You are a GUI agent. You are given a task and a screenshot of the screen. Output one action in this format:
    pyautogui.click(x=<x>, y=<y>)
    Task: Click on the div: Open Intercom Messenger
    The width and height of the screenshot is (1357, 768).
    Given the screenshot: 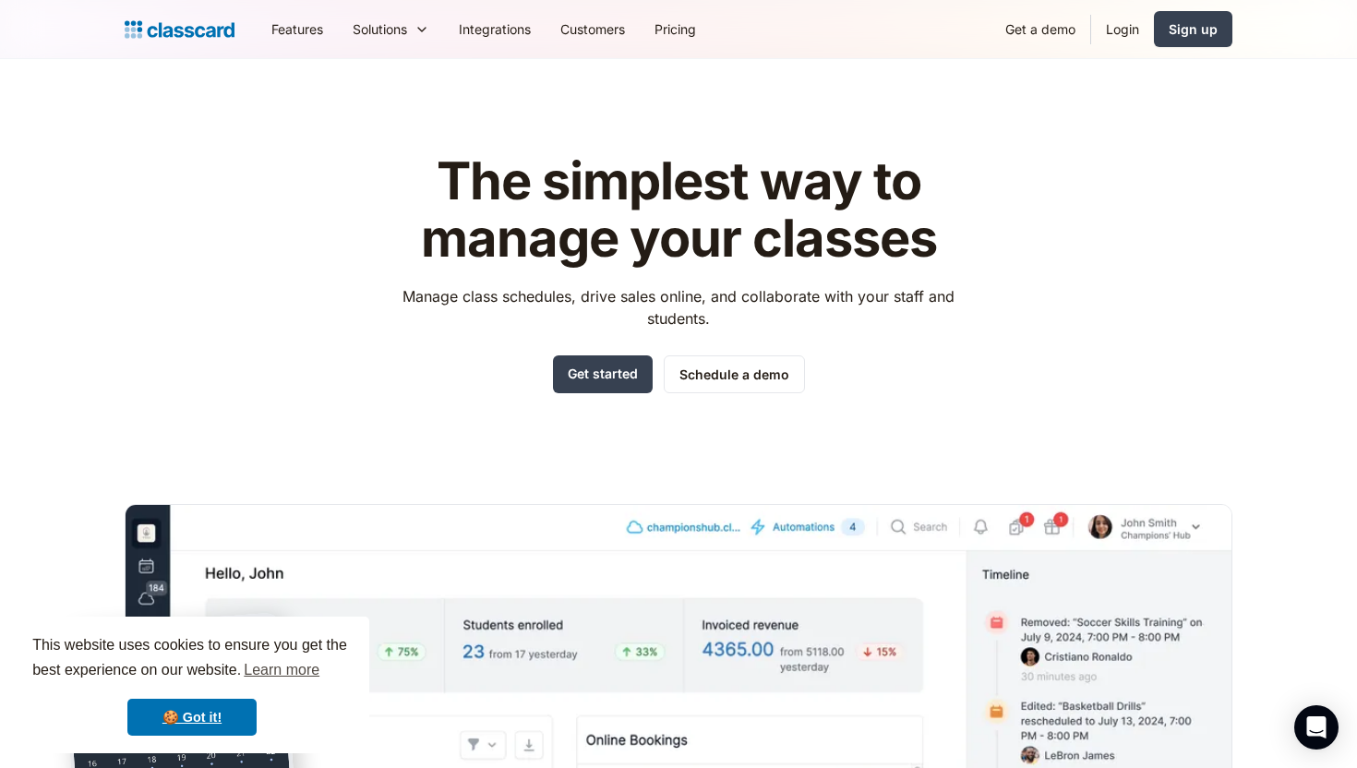 What is the action you would take?
    pyautogui.click(x=1316, y=727)
    